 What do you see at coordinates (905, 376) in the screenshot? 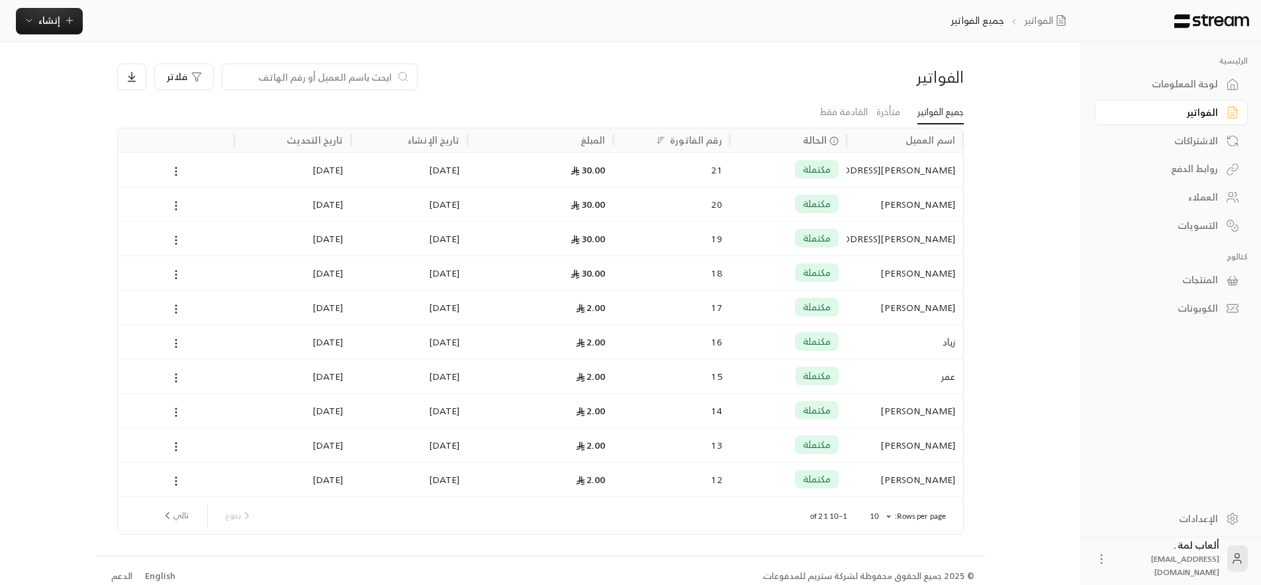
I see `div: عمر` at bounding box center [905, 376].